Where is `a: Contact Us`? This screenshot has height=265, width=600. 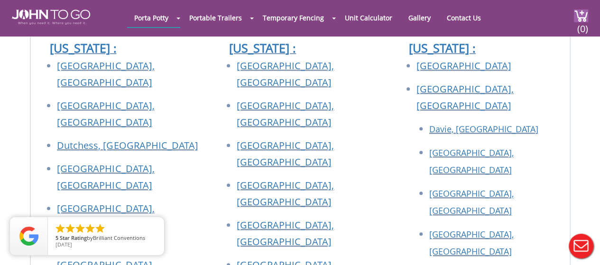 a: Contact Us is located at coordinates (464, 18).